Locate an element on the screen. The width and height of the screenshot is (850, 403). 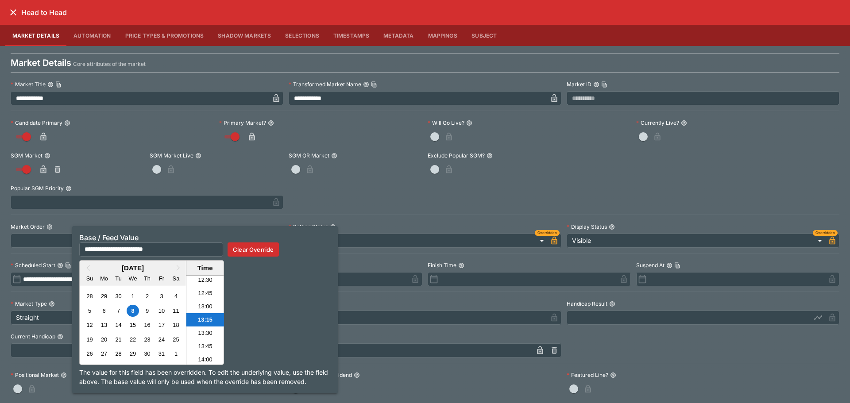
div: Straight is located at coordinates (140, 318).